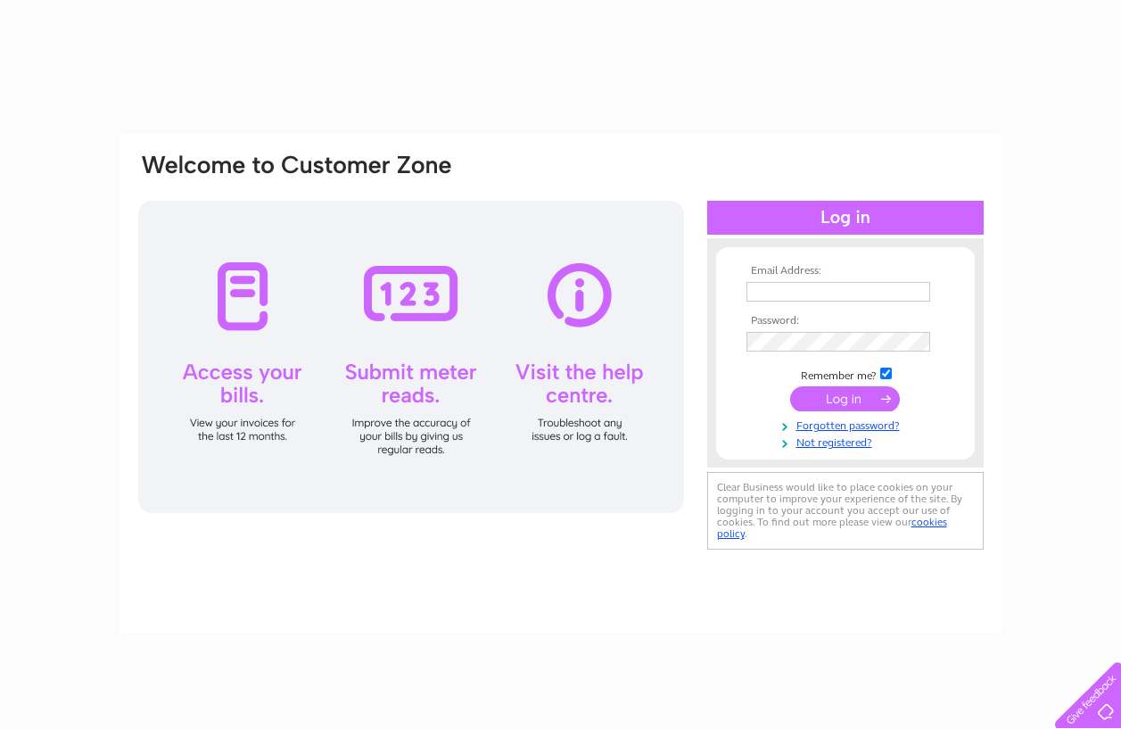  I want to click on th: Email Address:, so click(846, 271).